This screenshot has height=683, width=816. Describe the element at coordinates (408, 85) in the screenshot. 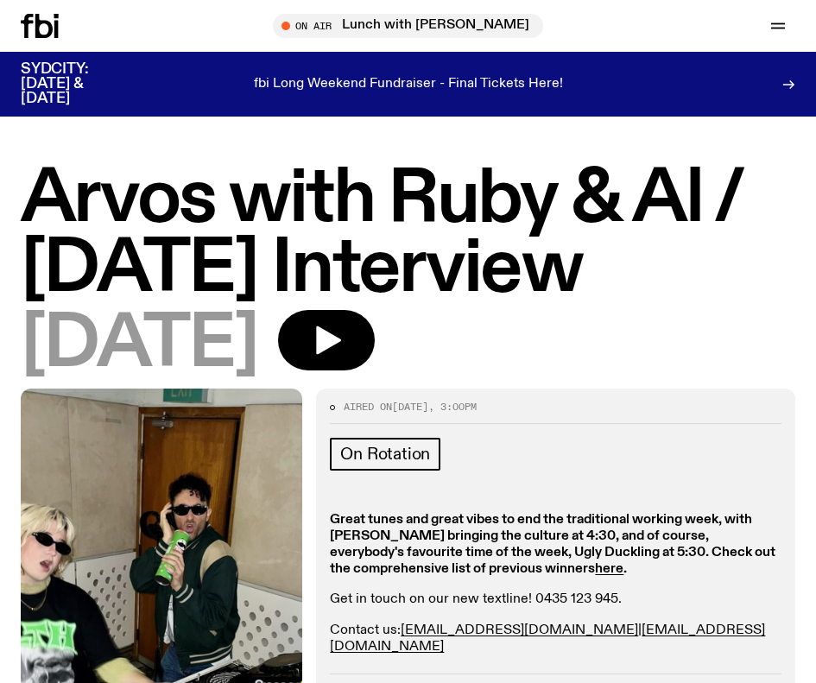

I see `p: fbi Long Weekend Fundraiser - Final Tickets Here!` at that location.